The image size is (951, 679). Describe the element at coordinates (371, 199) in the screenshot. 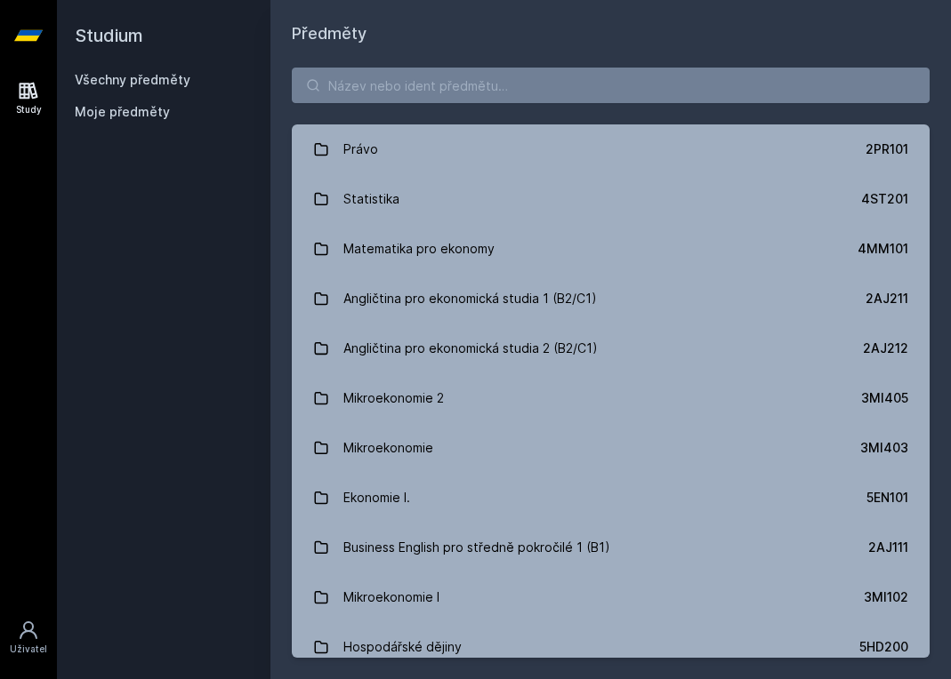

I see `div: Statistika` at that location.